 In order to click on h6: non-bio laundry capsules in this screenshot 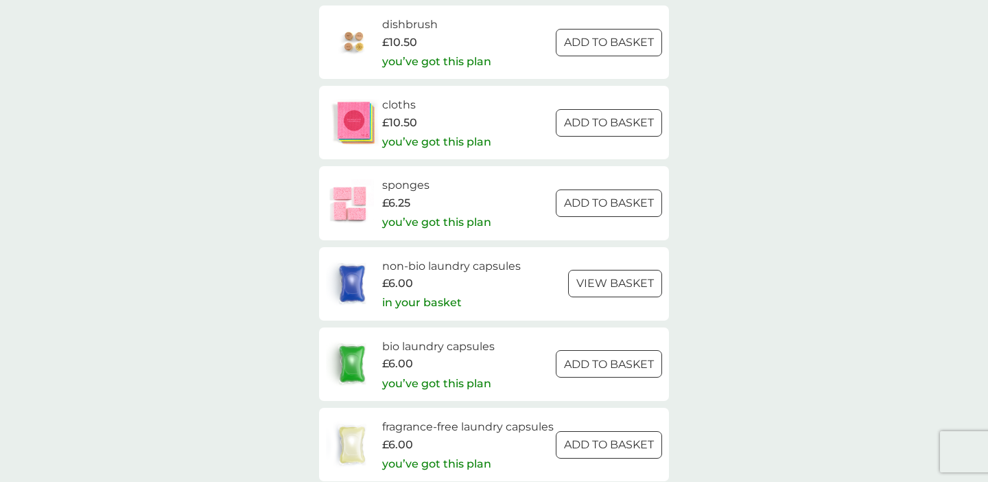, I will do `click(451, 266)`.